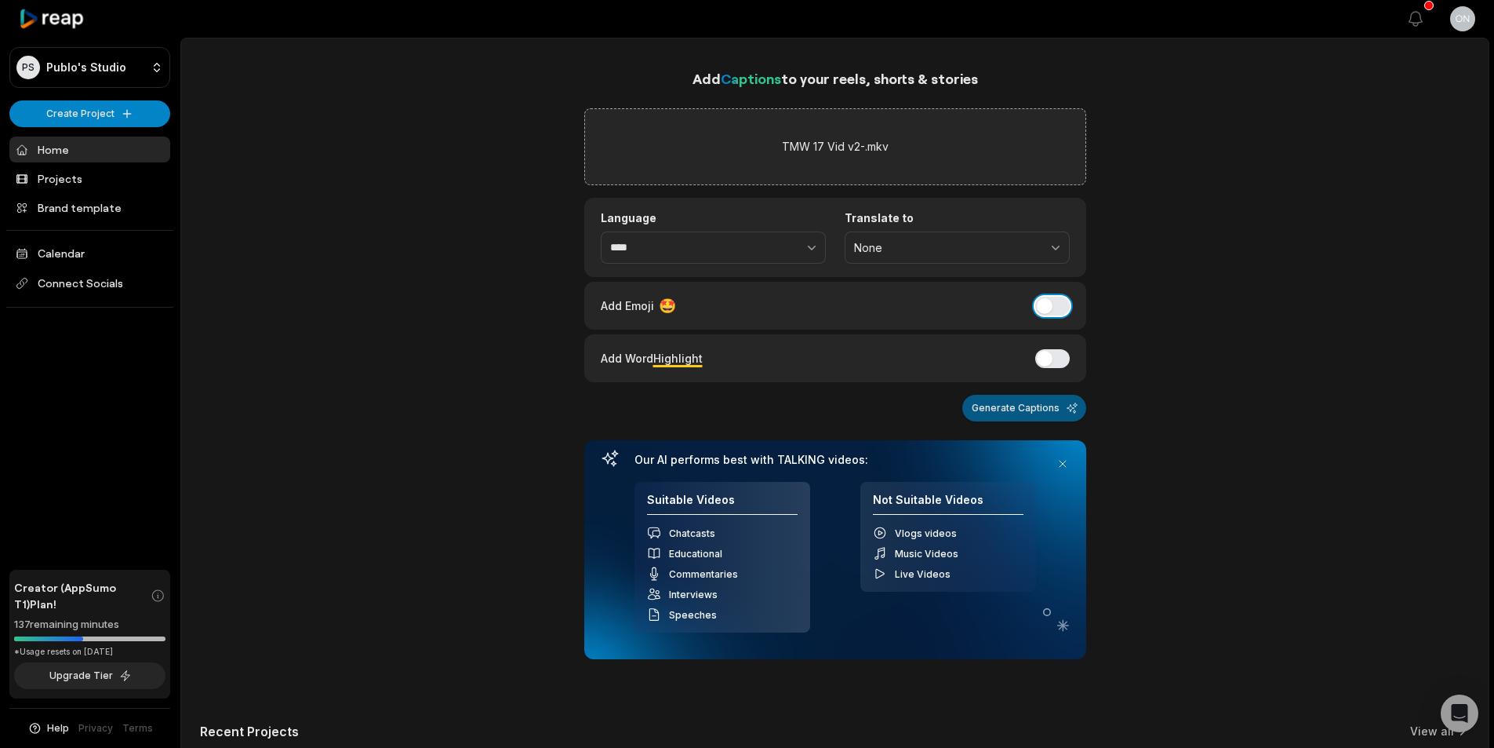 The width and height of the screenshot is (1494, 748). I want to click on h4: Not Suitable Videos, so click(948, 504).